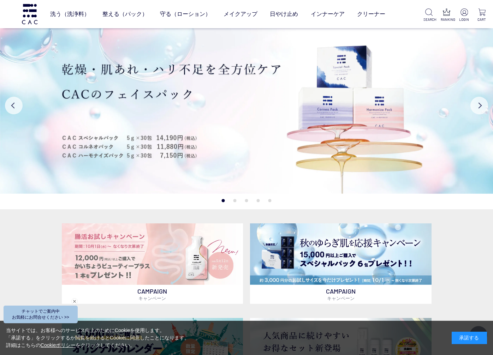  I want to click on a: 守る（ローション）, so click(185, 14).